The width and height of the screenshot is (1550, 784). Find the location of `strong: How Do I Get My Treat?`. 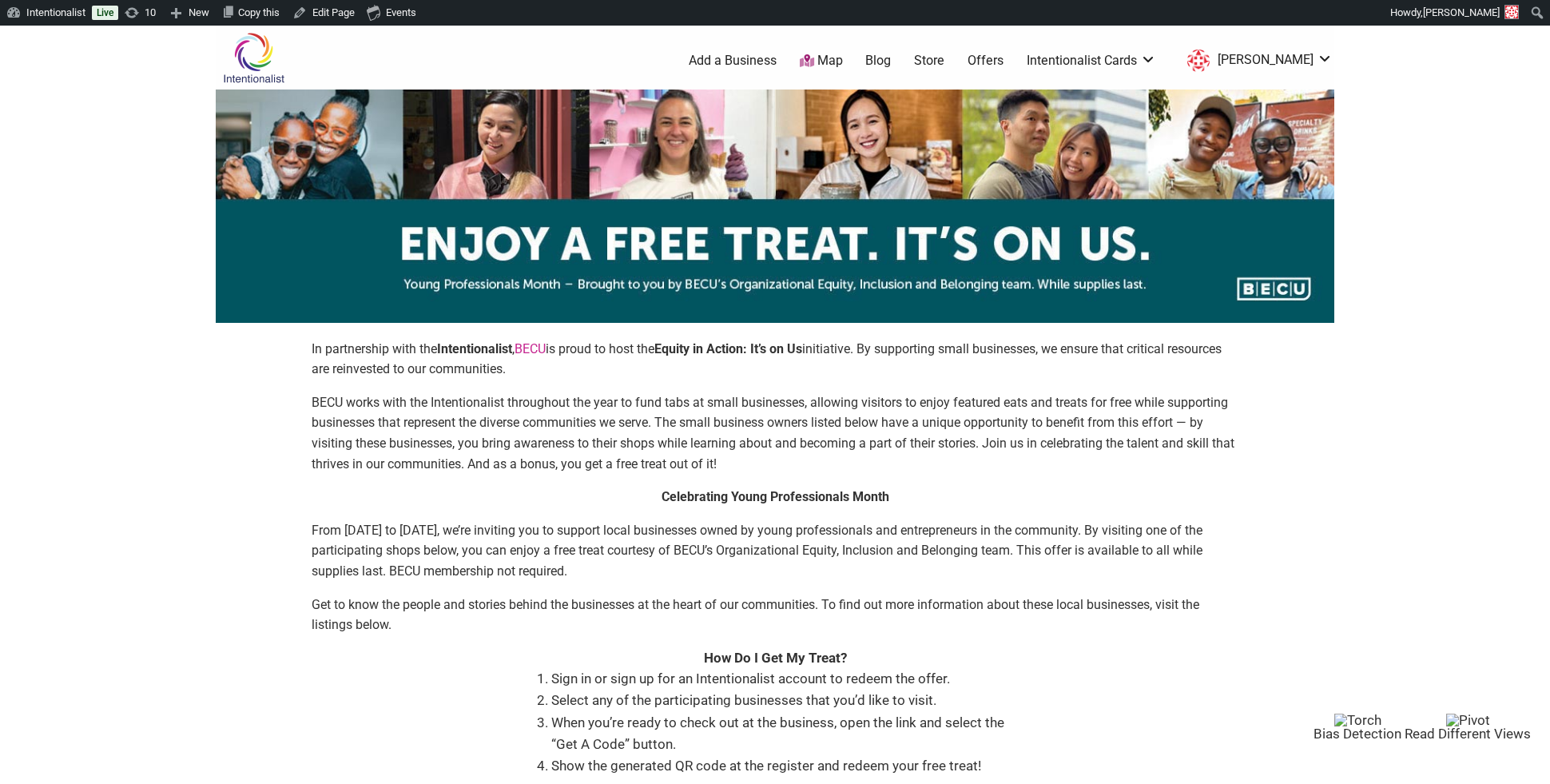

strong: How Do I Get My Treat? is located at coordinates (775, 657).